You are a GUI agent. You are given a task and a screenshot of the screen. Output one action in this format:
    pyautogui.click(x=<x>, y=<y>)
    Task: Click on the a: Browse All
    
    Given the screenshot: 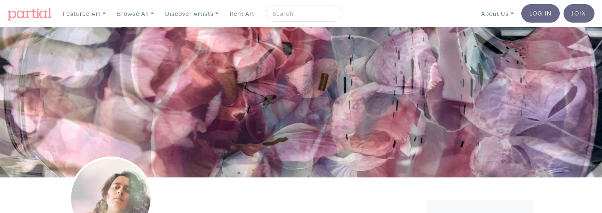 What is the action you would take?
    pyautogui.click(x=135, y=13)
    